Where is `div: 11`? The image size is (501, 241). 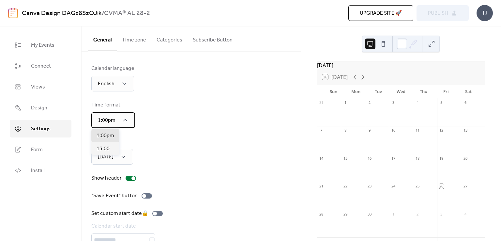 div: 11 is located at coordinates (417, 130).